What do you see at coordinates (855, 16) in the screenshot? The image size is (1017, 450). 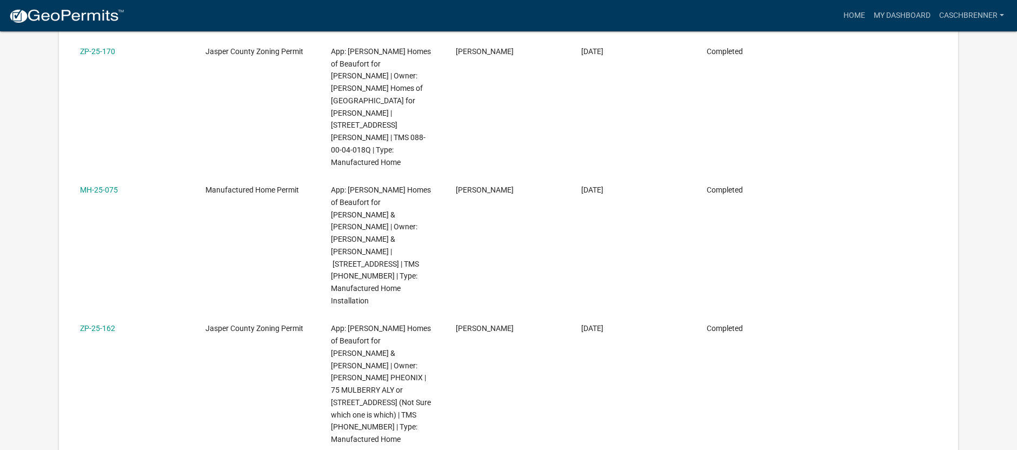 I see `a: Home` at bounding box center [855, 16].